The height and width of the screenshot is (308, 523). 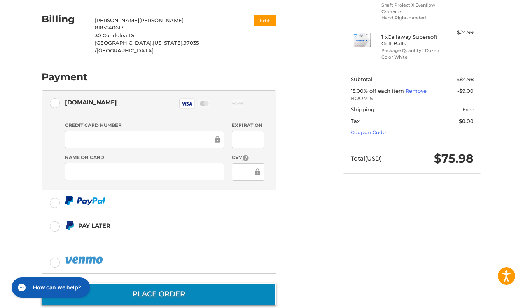 I want to click on h2: Payment, so click(x=64, y=77).